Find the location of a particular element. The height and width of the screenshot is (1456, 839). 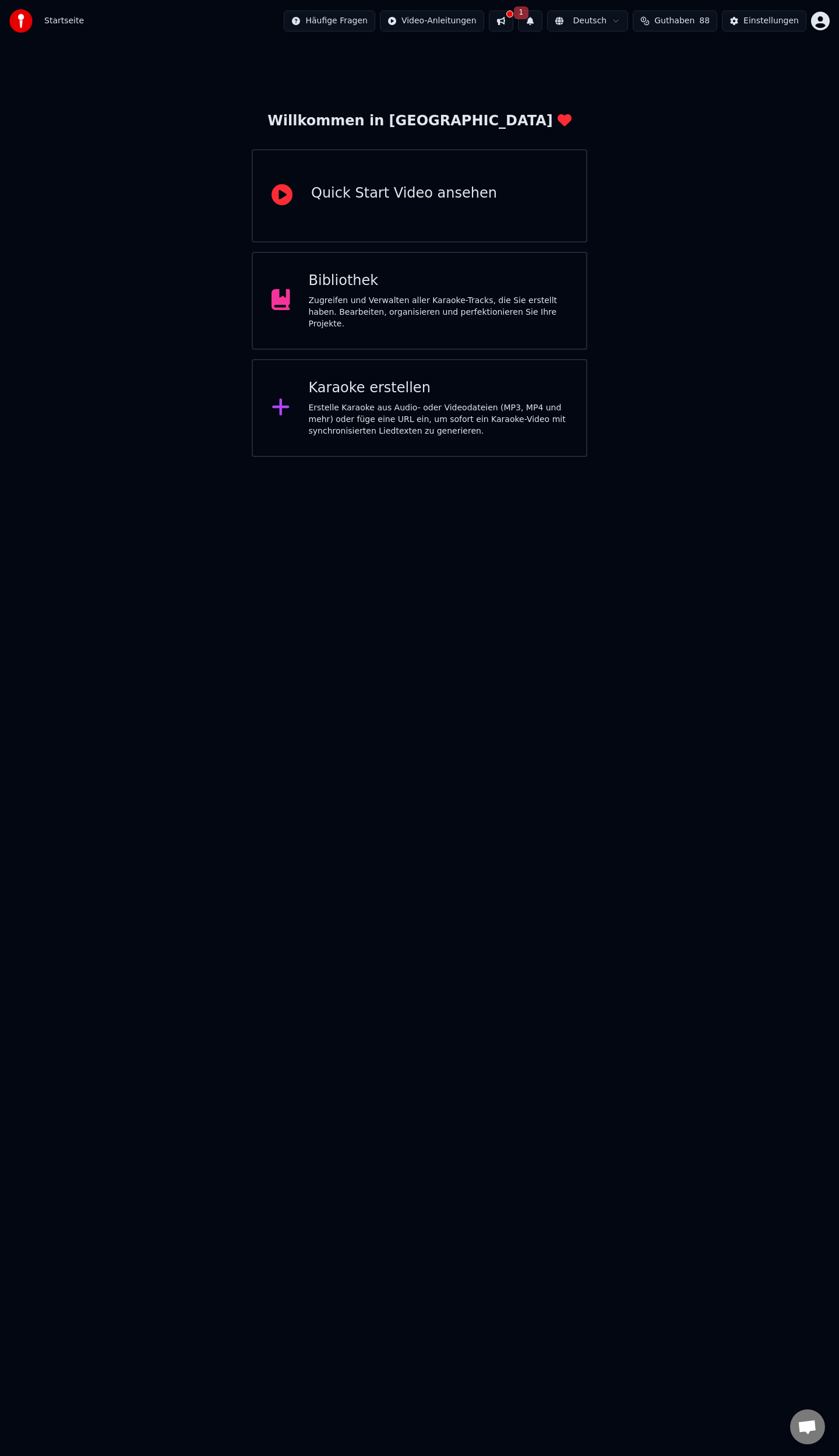

button: Einstellungen is located at coordinates (764, 21).